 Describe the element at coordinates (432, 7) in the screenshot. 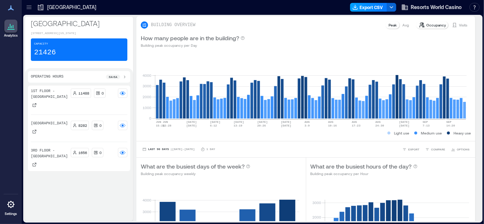

I see `button: Resorts World Casino` at that location.